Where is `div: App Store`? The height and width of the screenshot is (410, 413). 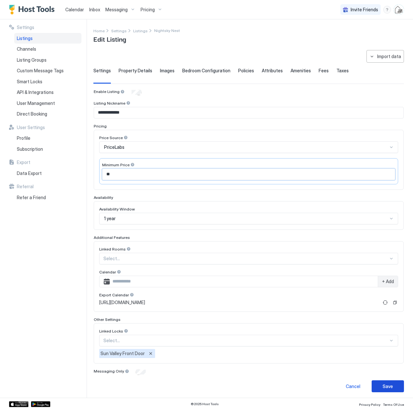 div: App Store is located at coordinates (19, 404).